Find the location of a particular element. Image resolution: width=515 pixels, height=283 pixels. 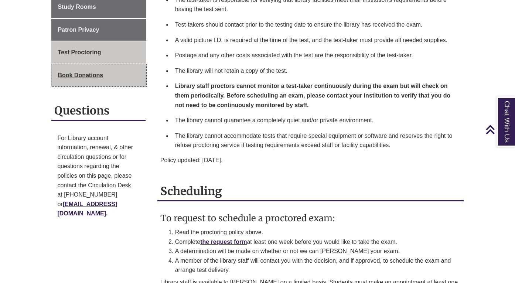

li: Complete at least one week before you would like to take the exam. is located at coordinates (318, 242).